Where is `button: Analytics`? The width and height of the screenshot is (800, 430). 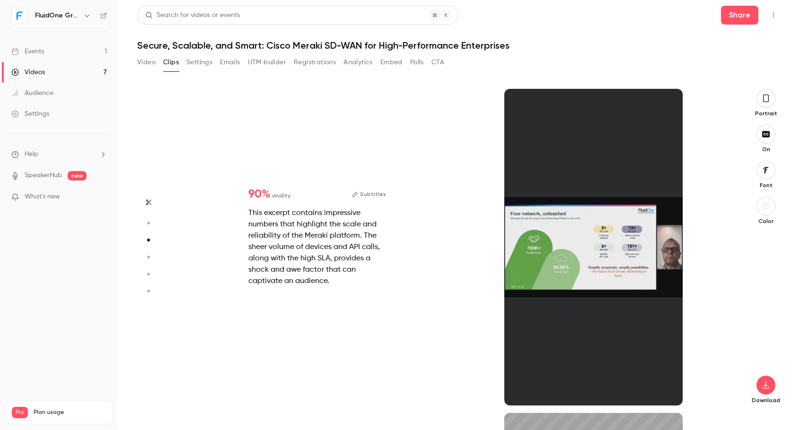 button: Analytics is located at coordinates (358, 62).